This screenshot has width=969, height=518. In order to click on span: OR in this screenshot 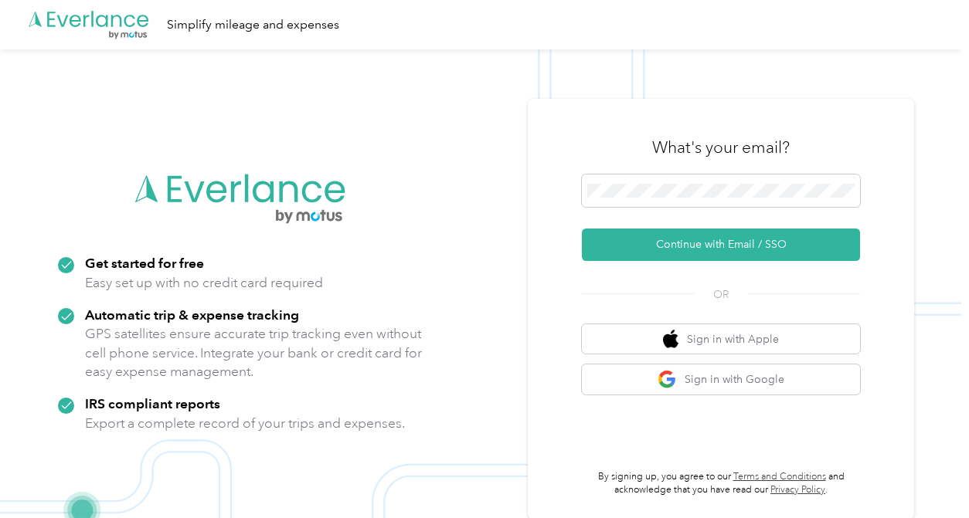, I will do `click(721, 294)`.